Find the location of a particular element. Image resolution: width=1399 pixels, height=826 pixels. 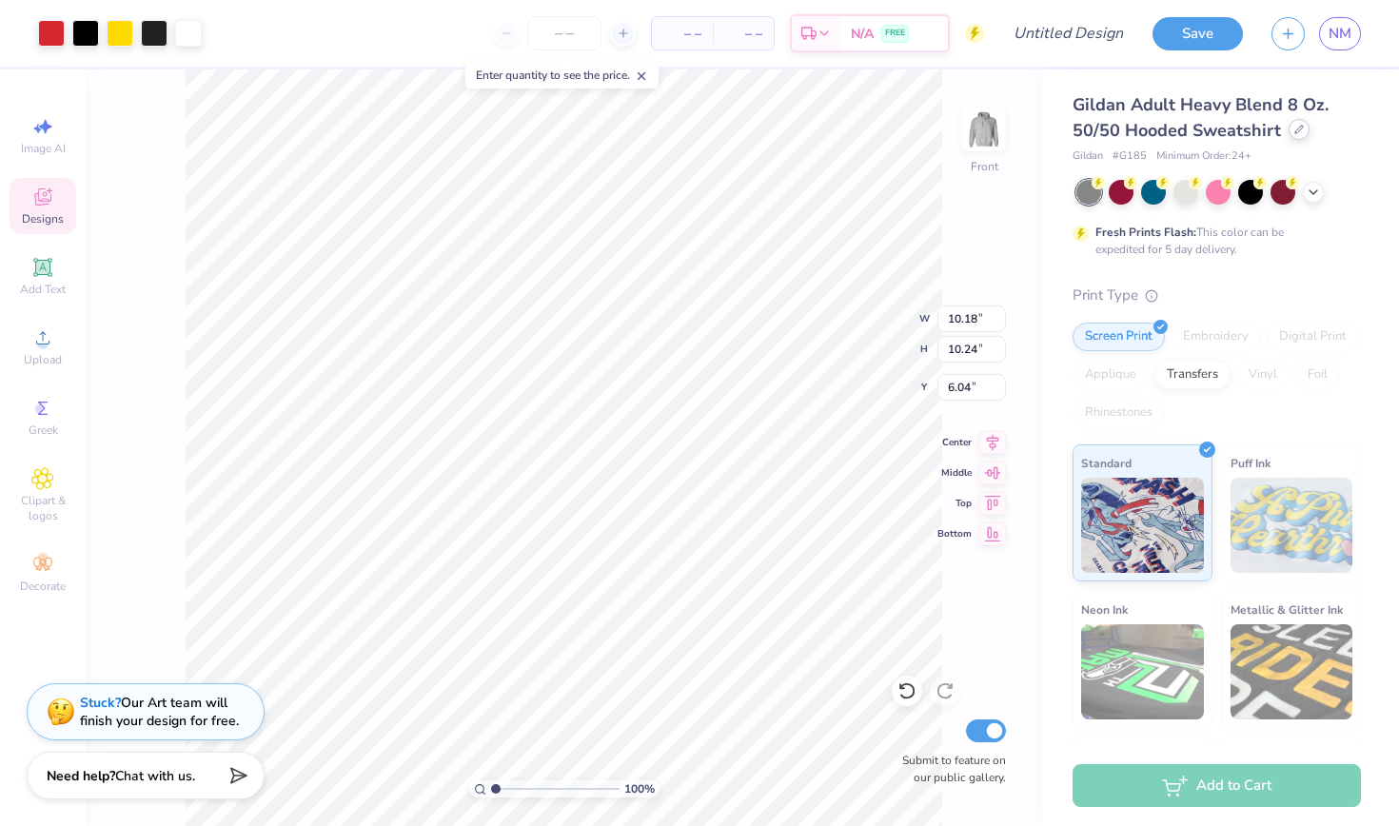

span: Greek is located at coordinates (43, 430).